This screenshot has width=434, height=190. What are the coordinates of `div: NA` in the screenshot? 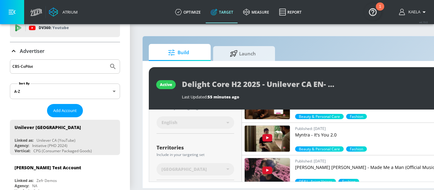 It's located at (35, 186).